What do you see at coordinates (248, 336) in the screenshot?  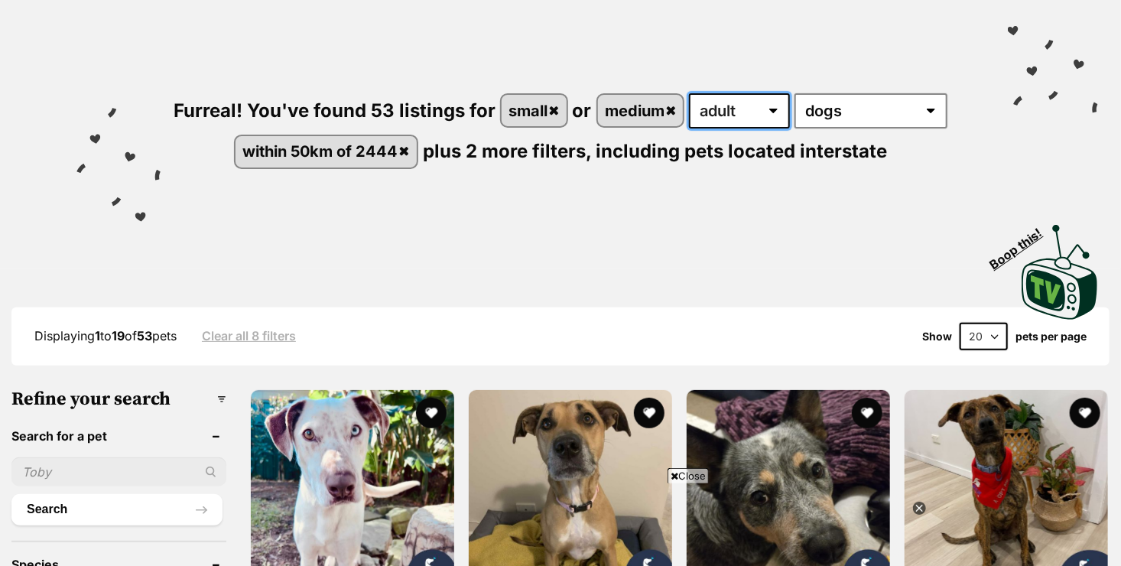 I see `a: Clear all 8 filters` at bounding box center [248, 336].